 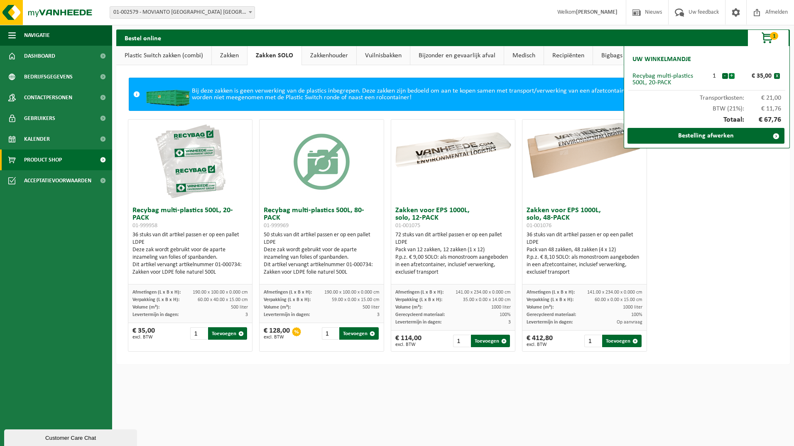 I want to click on a: Medisch, so click(x=524, y=56).